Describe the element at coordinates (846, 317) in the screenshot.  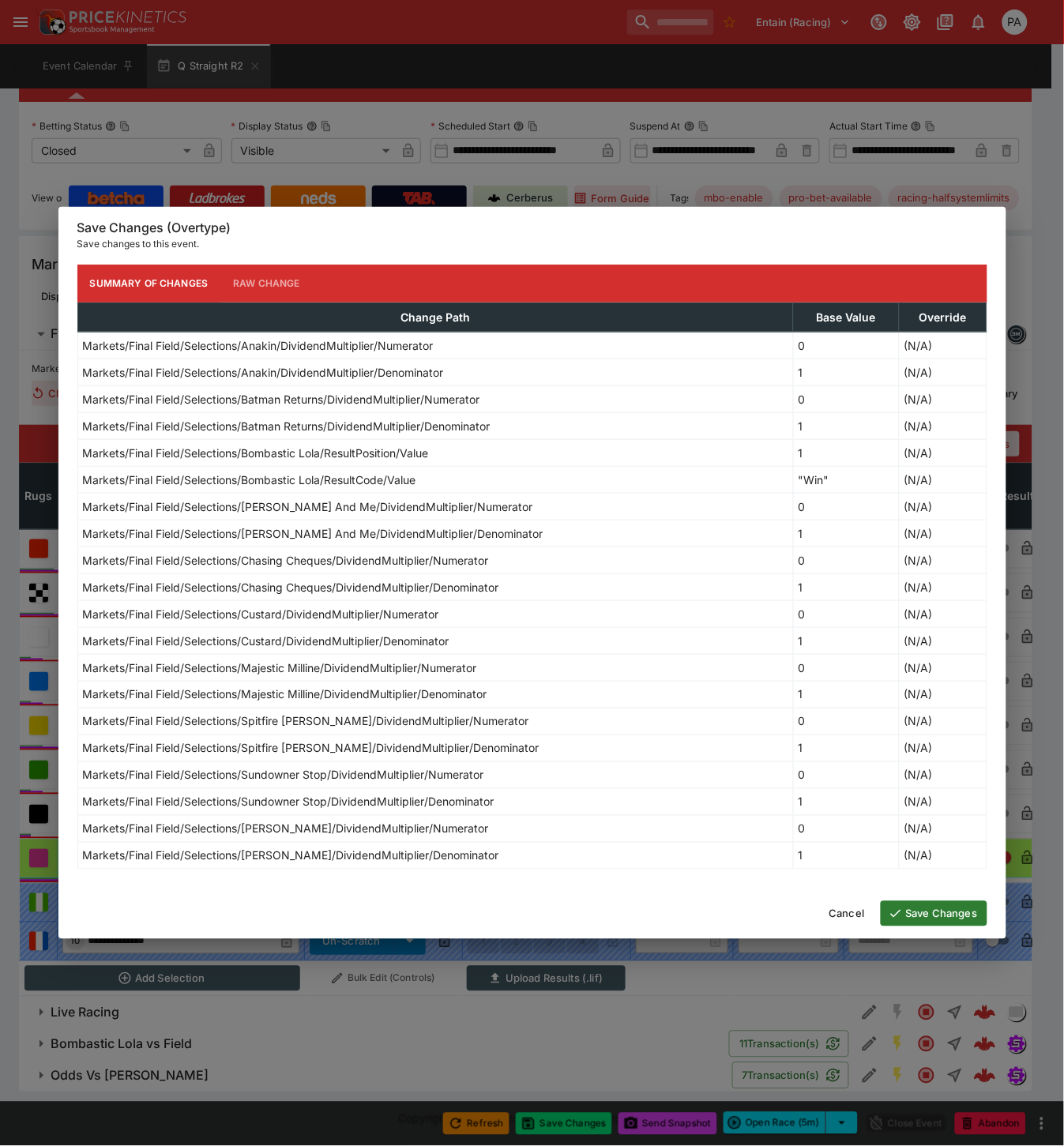
I see `th: Base Value` at that location.